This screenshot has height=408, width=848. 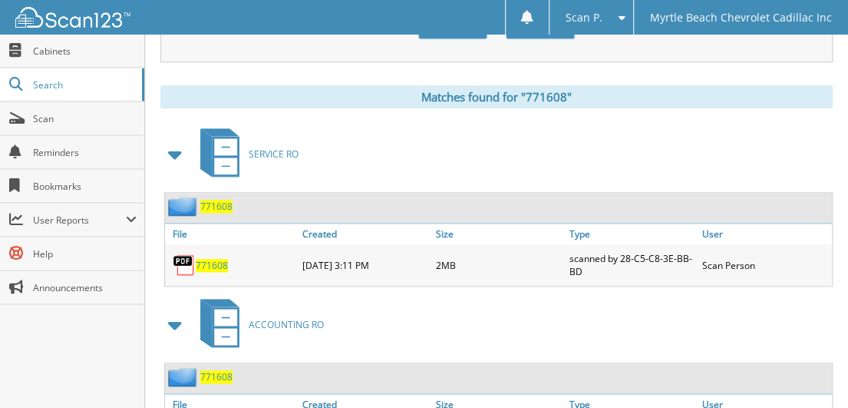 What do you see at coordinates (245, 154) in the screenshot?
I see `a: SERVICE RO` at bounding box center [245, 154].